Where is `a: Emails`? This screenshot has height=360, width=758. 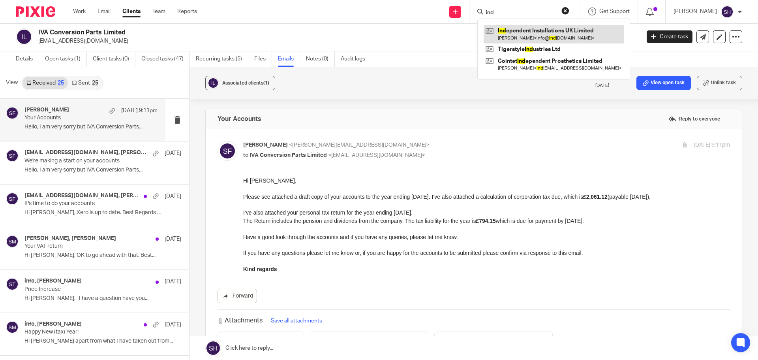
a: Emails is located at coordinates (289, 59).